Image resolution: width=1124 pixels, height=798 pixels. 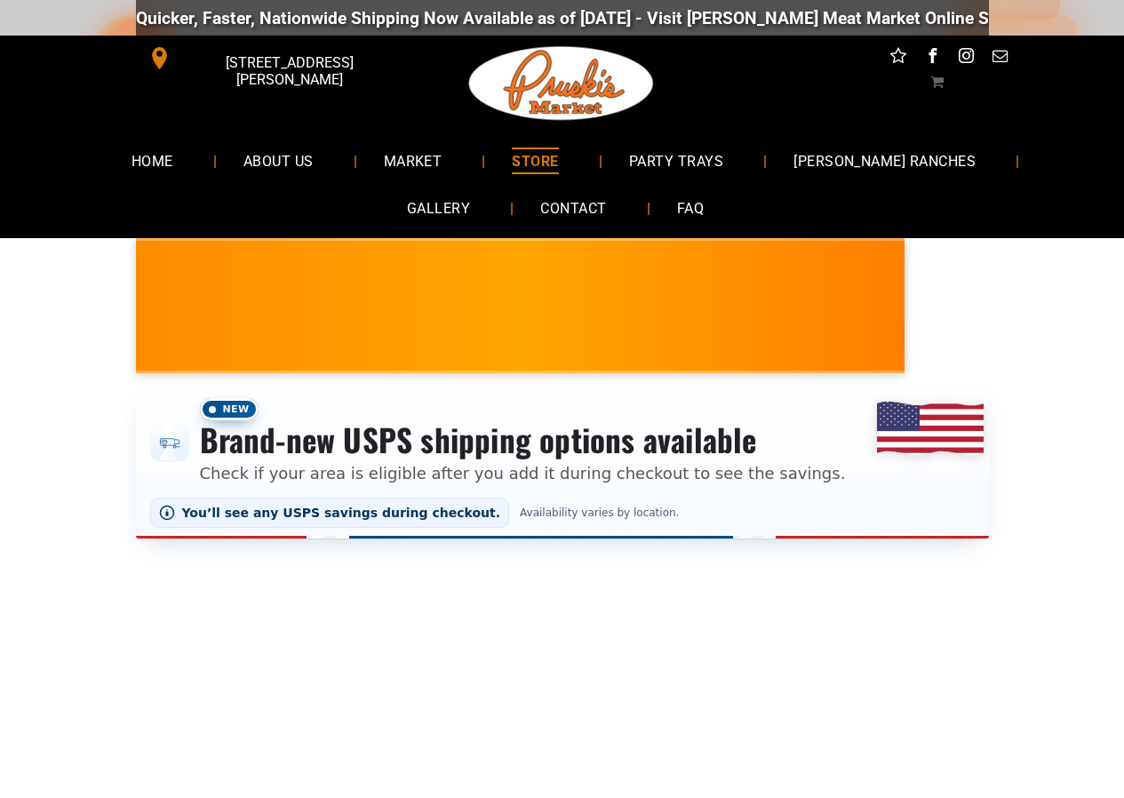 I want to click on a: HOME, so click(x=152, y=160).